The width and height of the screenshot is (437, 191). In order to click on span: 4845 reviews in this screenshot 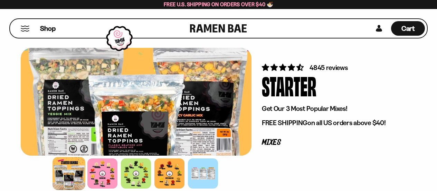, I will do `click(329, 67)`.